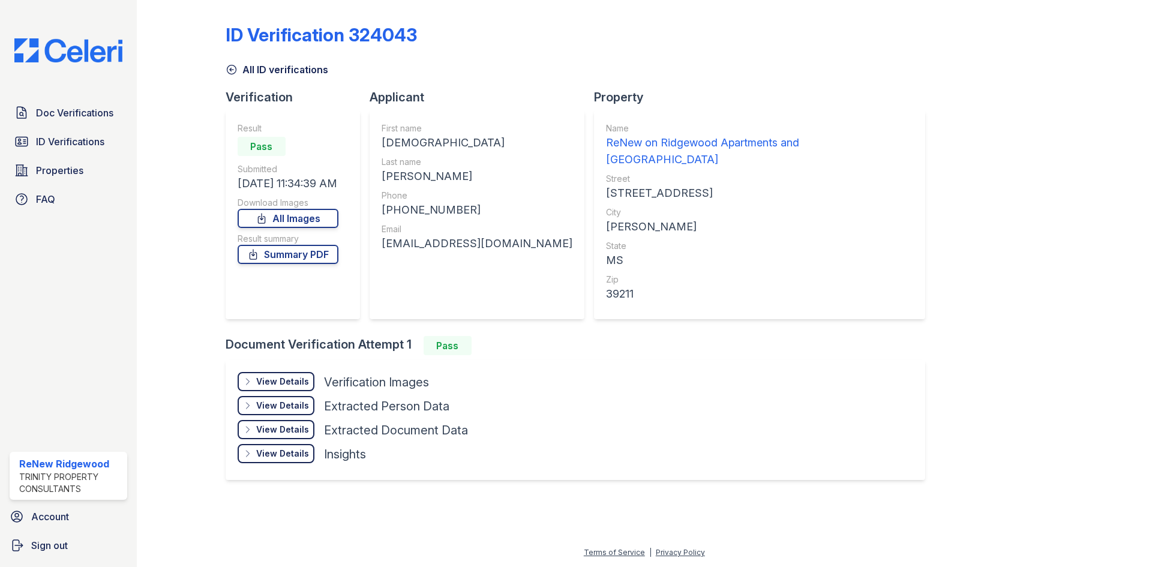  Describe the element at coordinates (68, 517) in the screenshot. I see `a: Account` at that location.